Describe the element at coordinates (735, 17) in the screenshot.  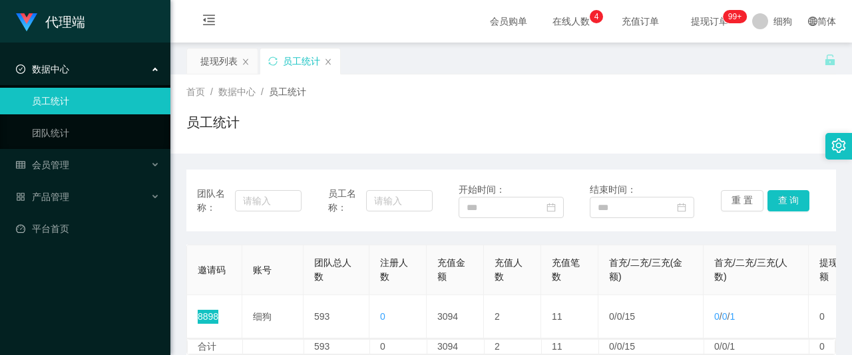
I see `sup: 1159` at that location.